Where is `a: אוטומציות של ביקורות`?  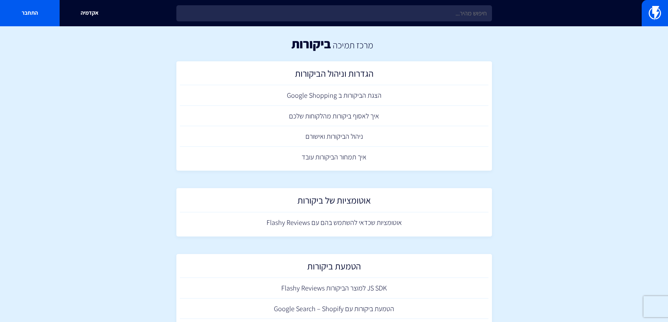 a: אוטומציות של ביקורות is located at coordinates (334, 202).